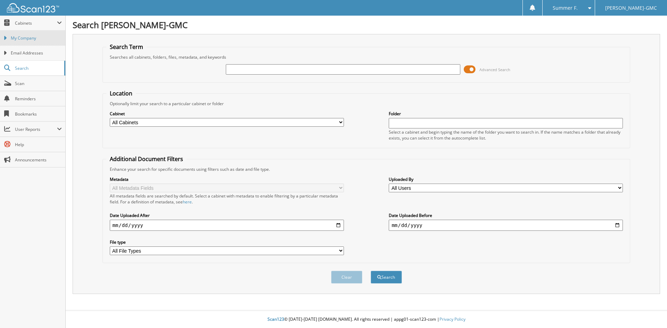 Image resolution: width=667 pixels, height=328 pixels. I want to click on input: end, so click(506, 226).